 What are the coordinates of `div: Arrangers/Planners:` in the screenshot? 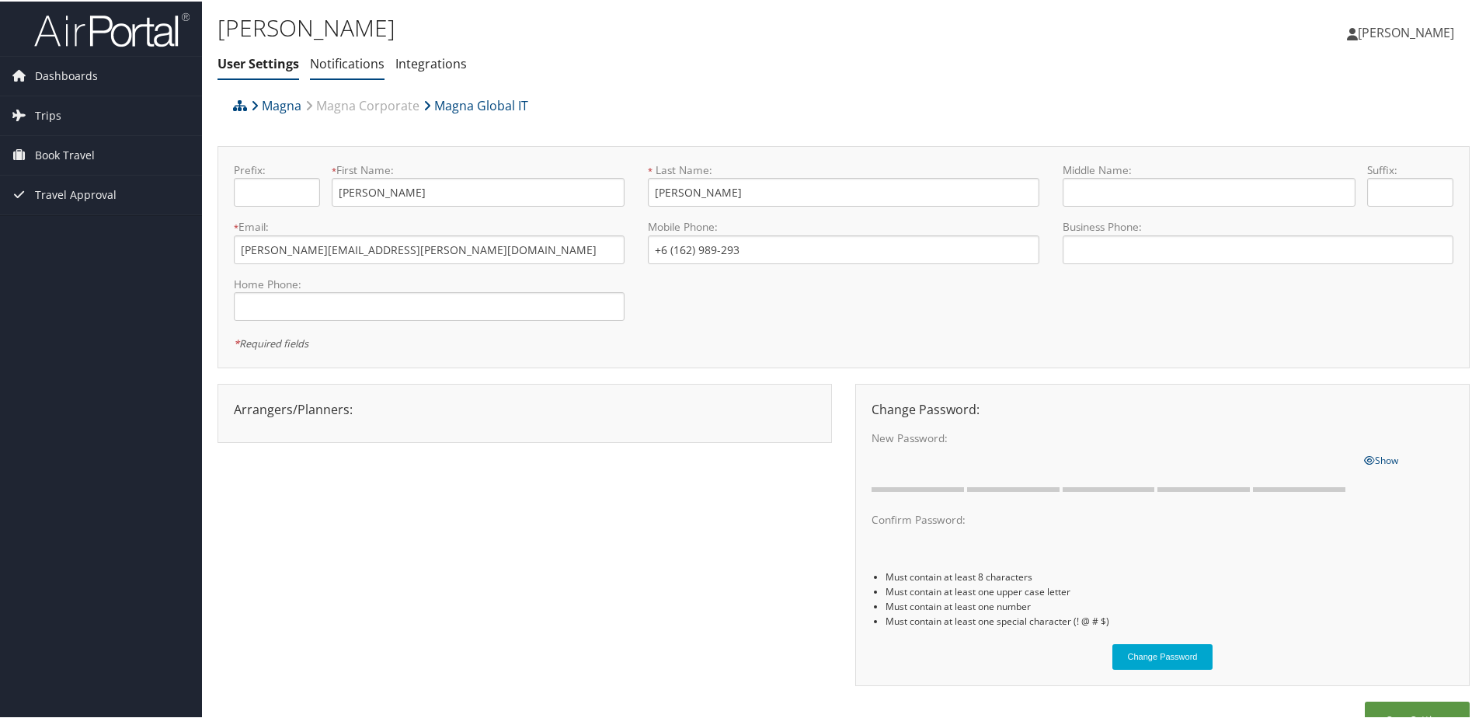 It's located at (524, 408).